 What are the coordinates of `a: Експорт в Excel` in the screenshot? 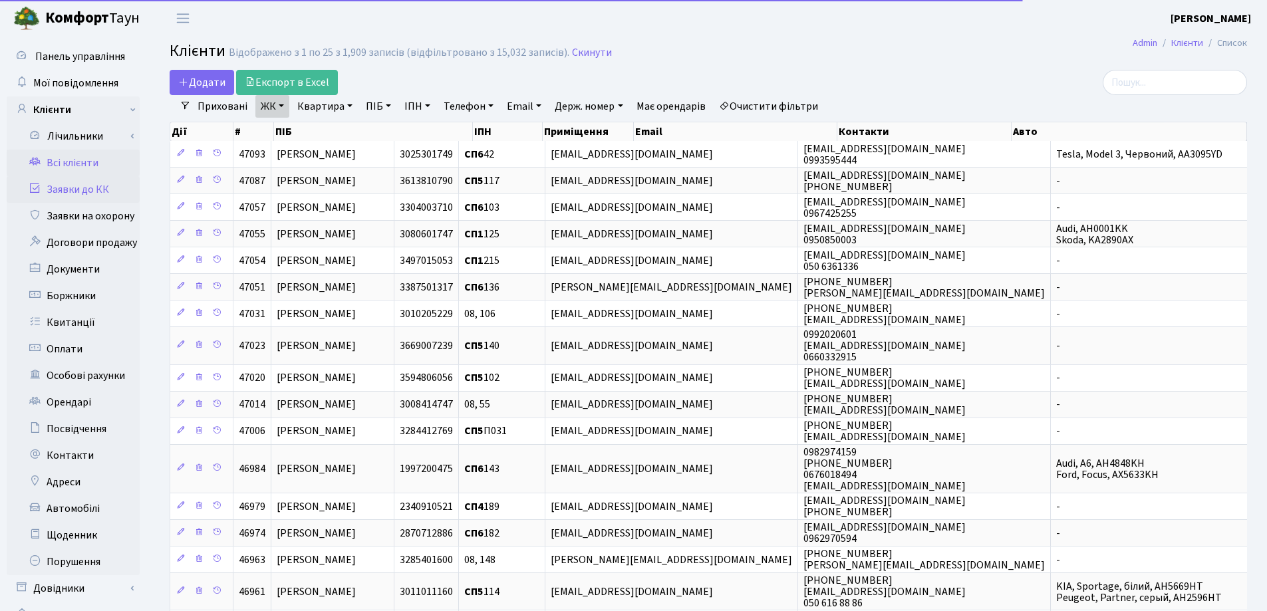 It's located at (287, 82).